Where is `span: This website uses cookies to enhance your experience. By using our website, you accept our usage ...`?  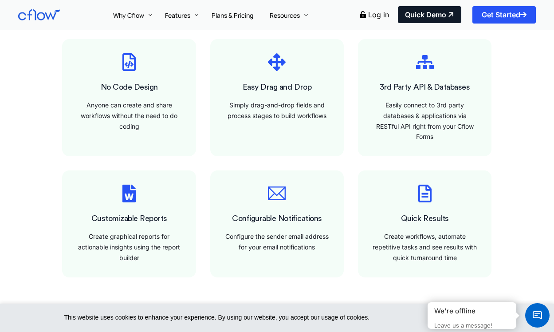
span: This website uses cookies to enhance your experience. By using our website, you accept our usage ... is located at coordinates (263, 318).